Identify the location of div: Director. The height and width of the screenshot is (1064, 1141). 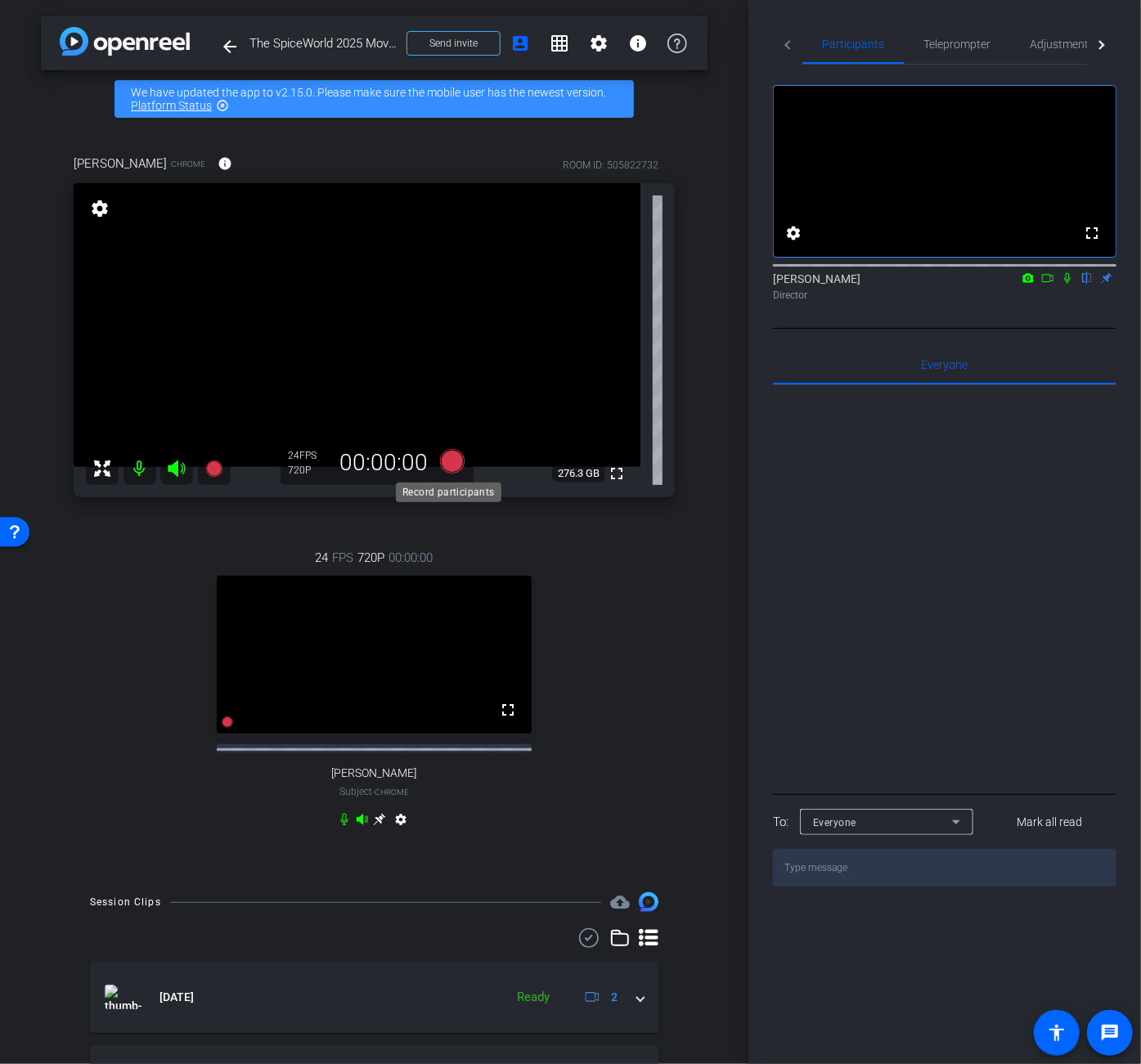
(945, 296).